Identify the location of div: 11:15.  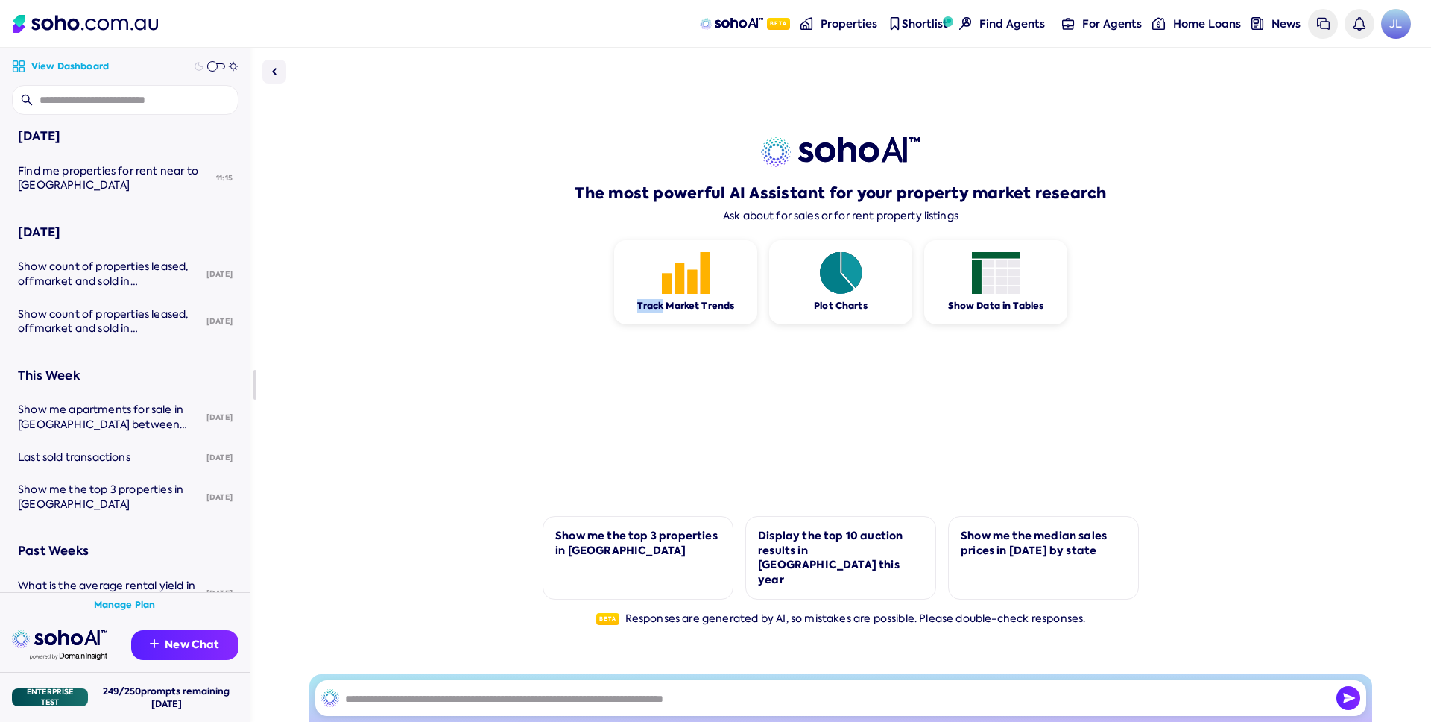
(224, 178).